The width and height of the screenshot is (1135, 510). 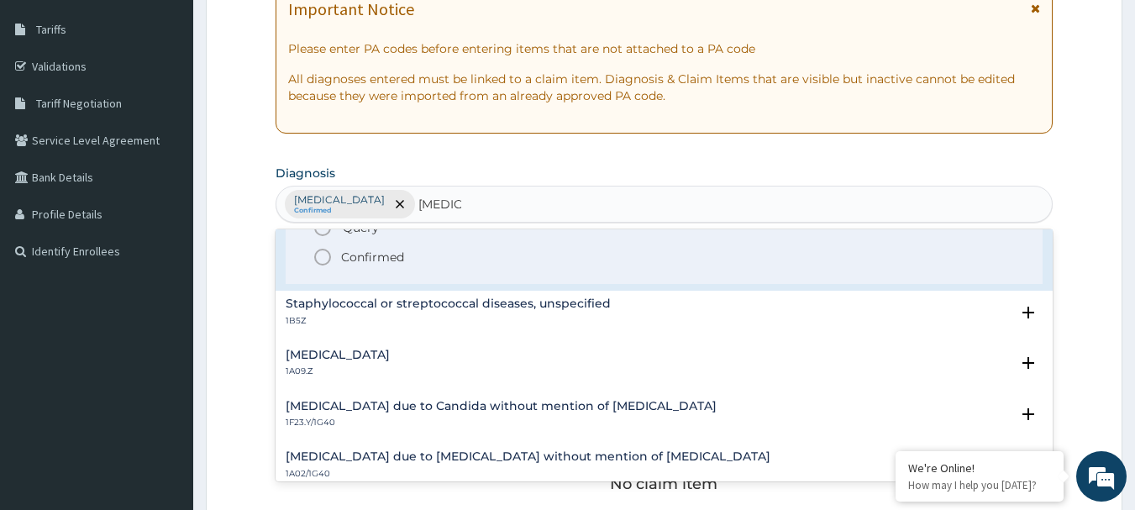 I want to click on p: Please enter PA codes before entering items that are not attached to a PA code, so click(x=665, y=49).